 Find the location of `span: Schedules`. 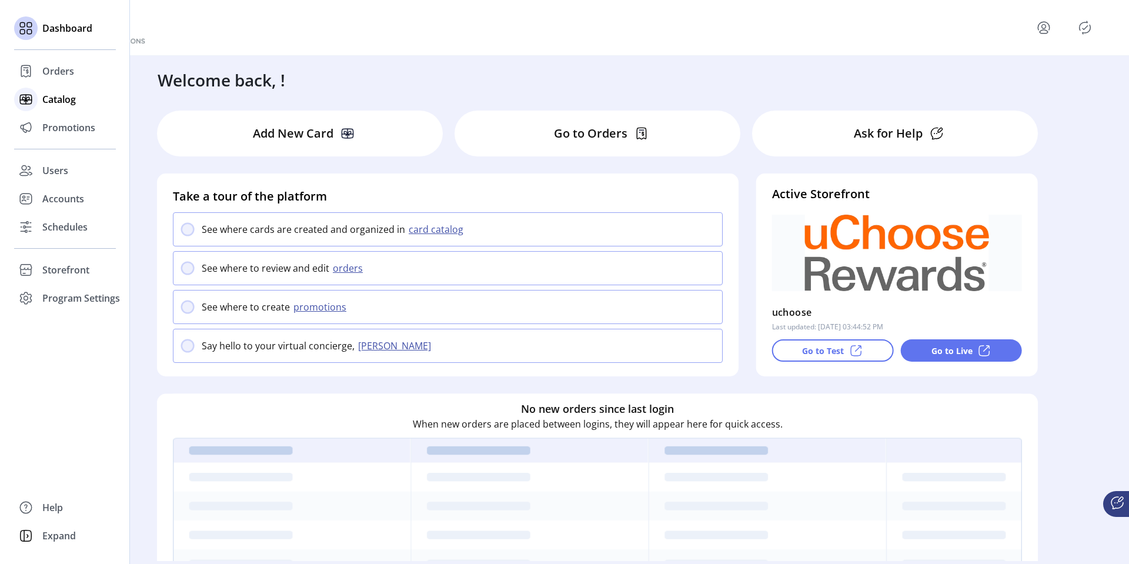

span: Schedules is located at coordinates (65, 227).